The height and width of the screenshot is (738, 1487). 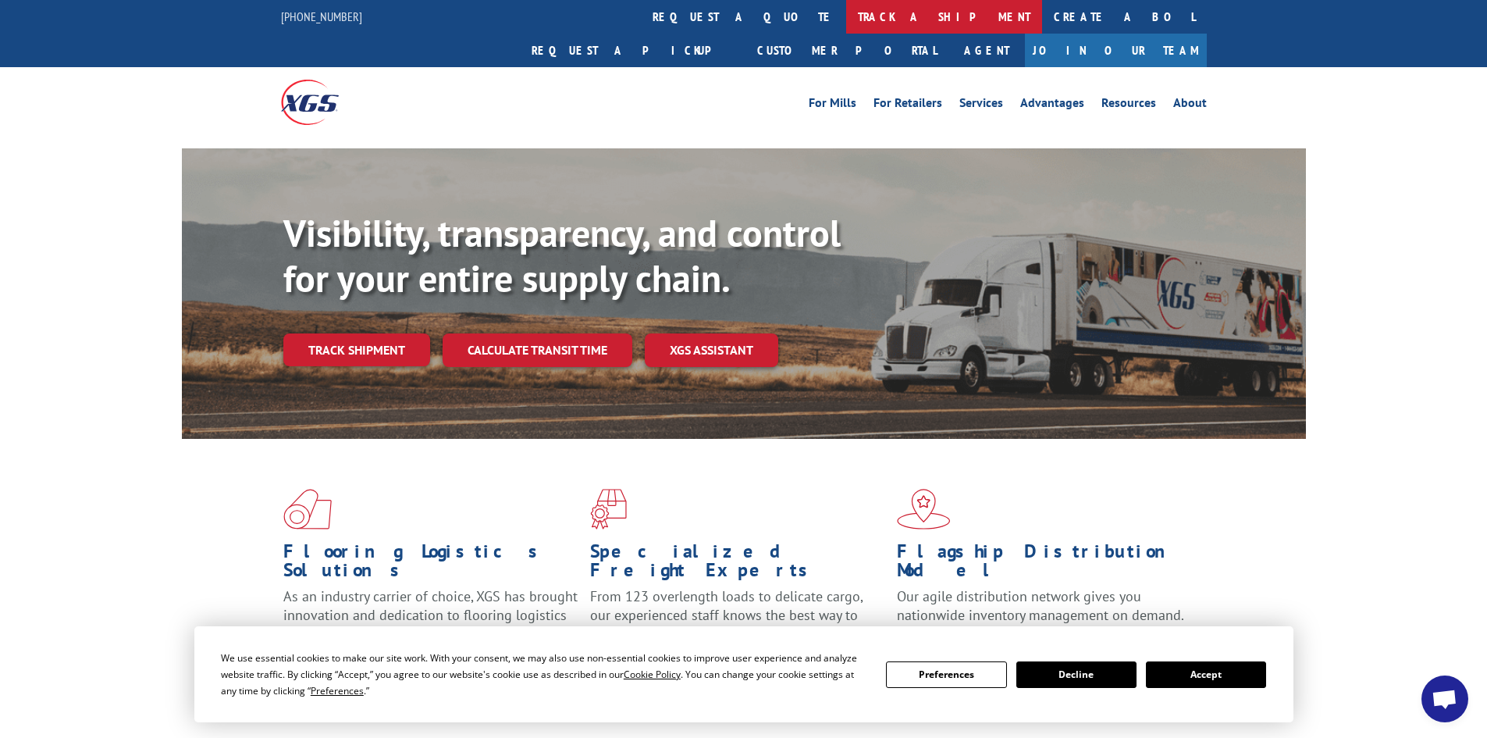 I want to click on img: xgs-icon-flagship-distribution-model-red, so click(x=924, y=509).